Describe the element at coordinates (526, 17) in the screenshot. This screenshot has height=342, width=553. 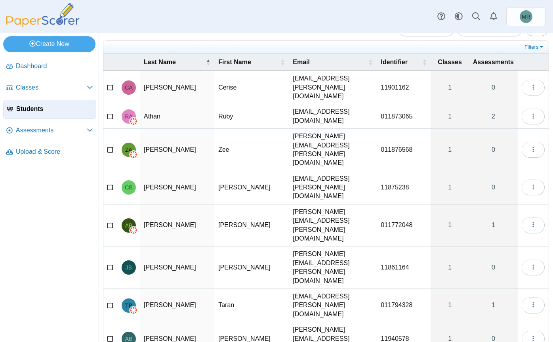
I see `span: Malinda Ritts` at that location.